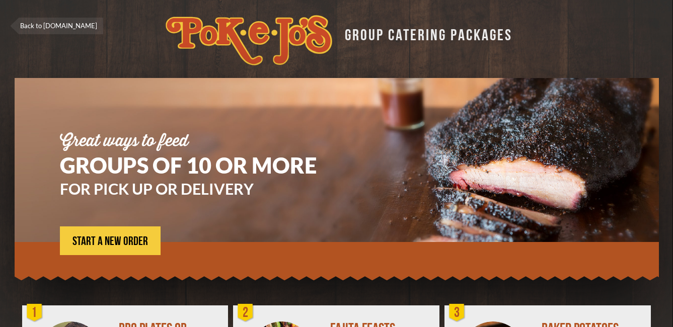  What do you see at coordinates (110, 242) in the screenshot?
I see `span: START A NEW ORDER` at bounding box center [110, 242].